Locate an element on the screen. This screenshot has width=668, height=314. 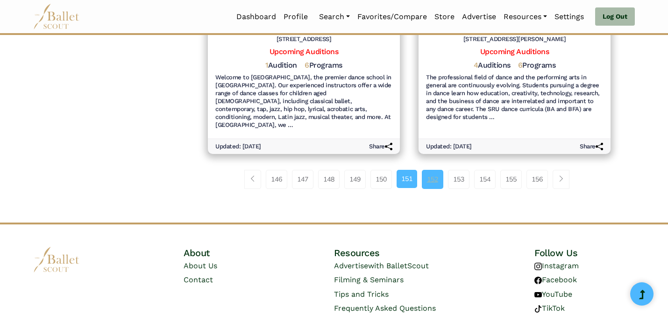
a: 148 is located at coordinates (329, 179).